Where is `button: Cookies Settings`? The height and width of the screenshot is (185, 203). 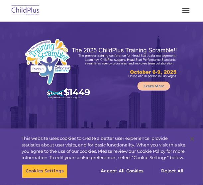
button: Cookies Settings is located at coordinates (45, 172).